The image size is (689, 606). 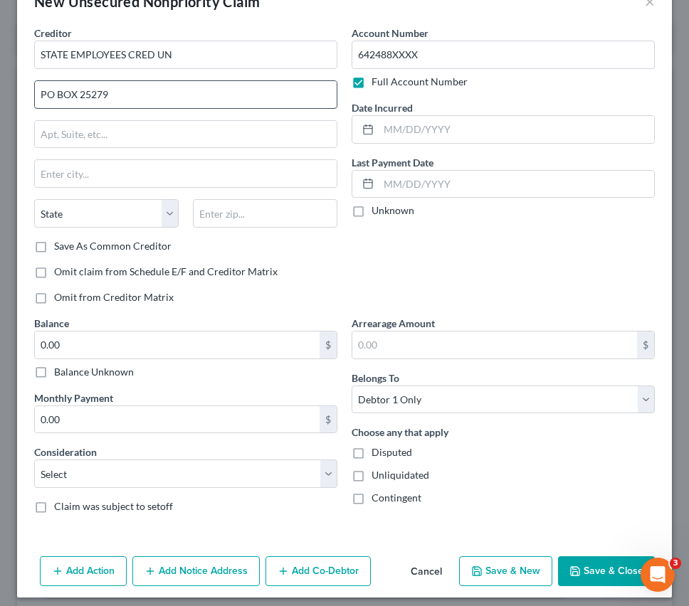 What do you see at coordinates (196, 571) in the screenshot?
I see `button: Add Notice Address` at bounding box center [196, 571].